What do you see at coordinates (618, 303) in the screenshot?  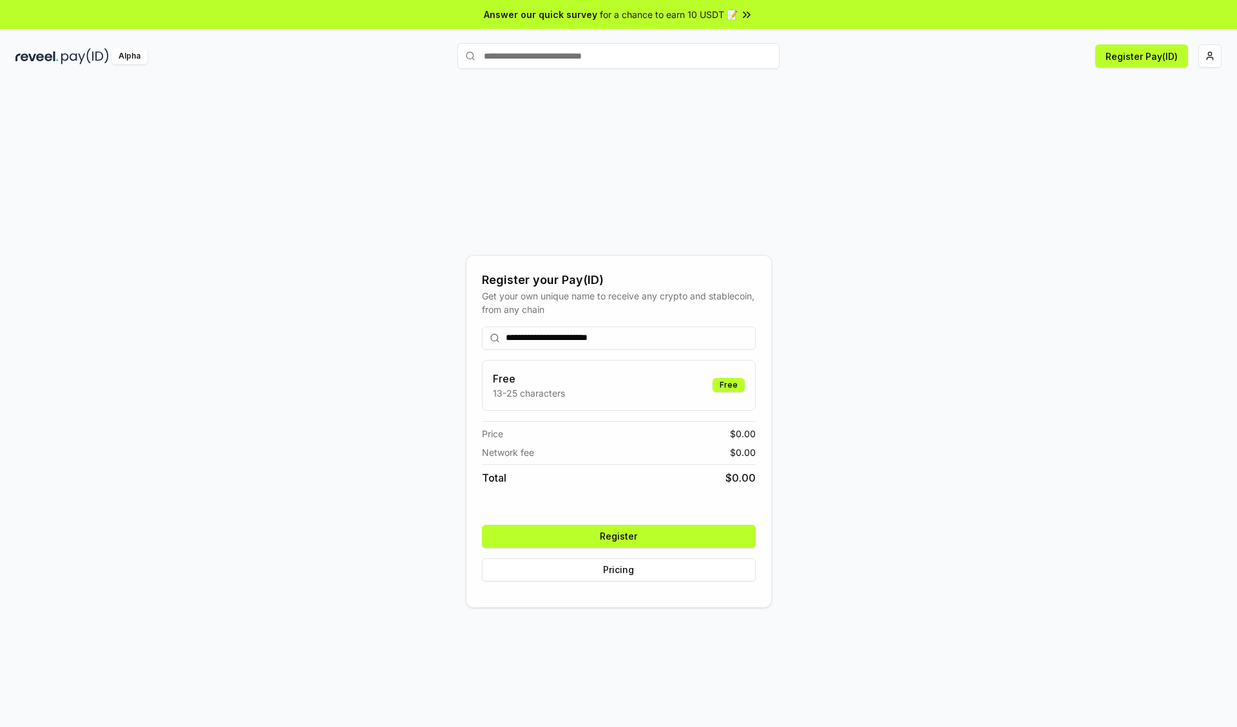 I see `div: Get your own unique name to receive any crypto and stablecoin, from any chain` at bounding box center [618, 303].